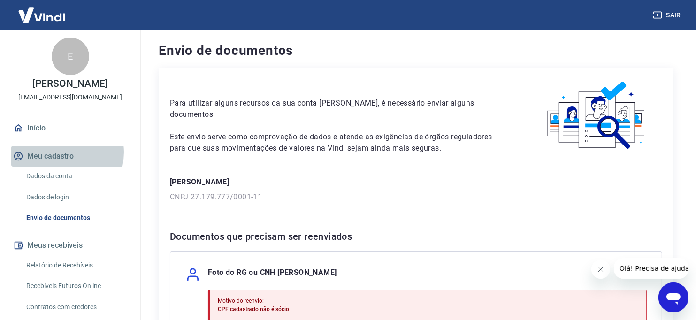 The image size is (696, 320). What do you see at coordinates (76, 176) in the screenshot?
I see `a: Dados da conta` at bounding box center [76, 176].